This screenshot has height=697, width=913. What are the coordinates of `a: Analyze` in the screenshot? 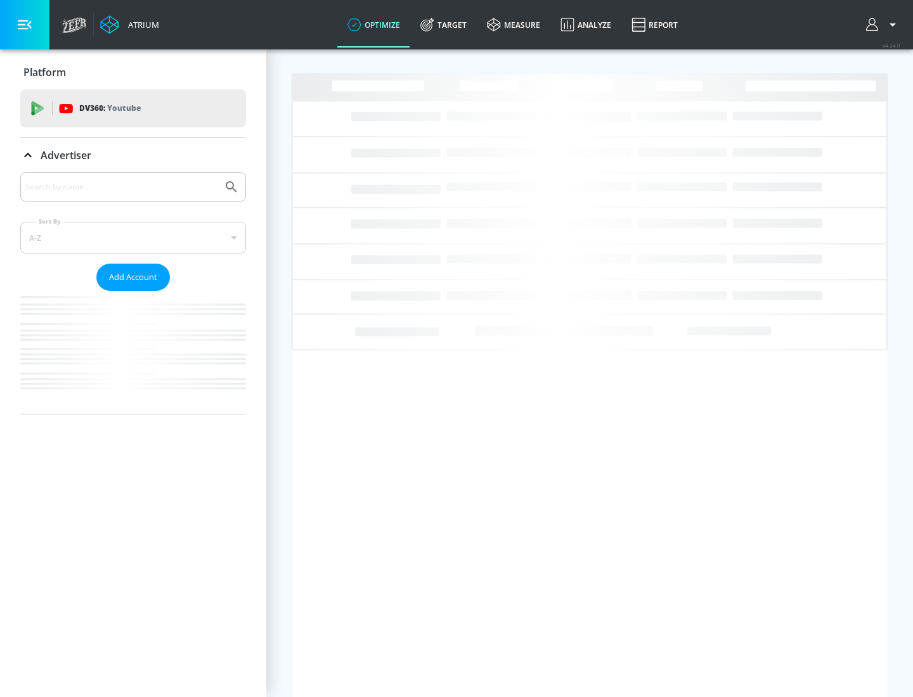 It's located at (586, 25).